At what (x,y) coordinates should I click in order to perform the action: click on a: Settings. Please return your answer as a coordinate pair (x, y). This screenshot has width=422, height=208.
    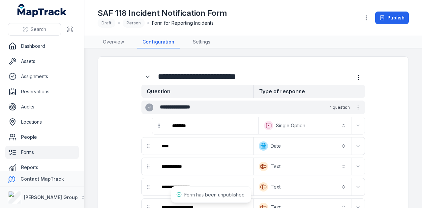
    Looking at the image, I should click on (202, 42).